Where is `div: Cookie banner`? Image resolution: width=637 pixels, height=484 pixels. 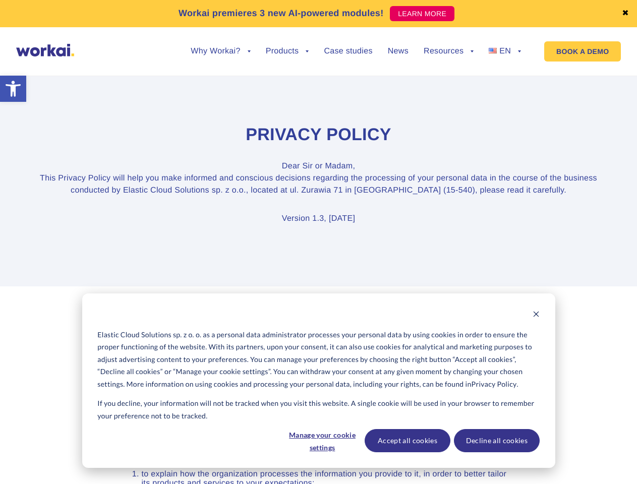 div: Cookie banner is located at coordinates (319, 381).